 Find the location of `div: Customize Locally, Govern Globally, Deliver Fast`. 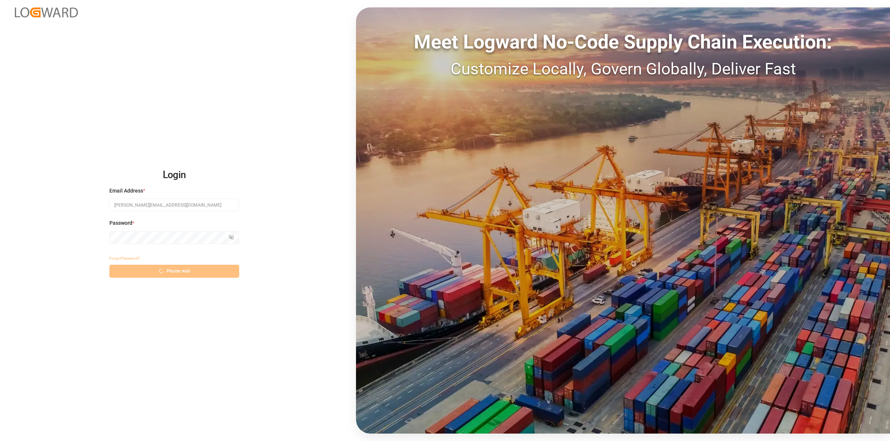

div: Customize Locally, Govern Globally, Deliver Fast is located at coordinates (623, 69).